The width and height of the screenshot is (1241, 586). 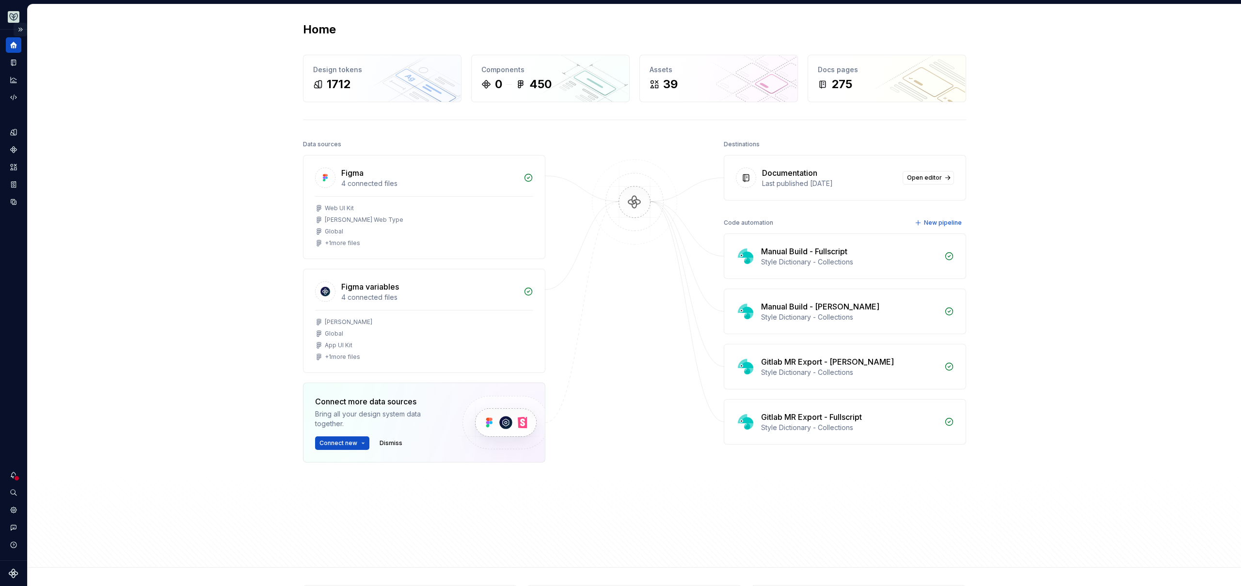 What do you see at coordinates (338, 346) in the screenshot?
I see `div: App UI Kit` at bounding box center [338, 346].